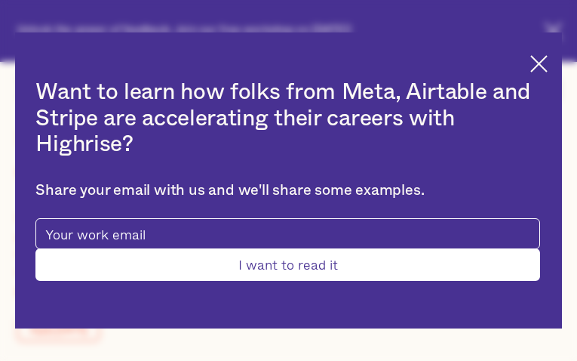  Describe the element at coordinates (288, 249) in the screenshot. I see `form: pop-up-modal-form` at that location.